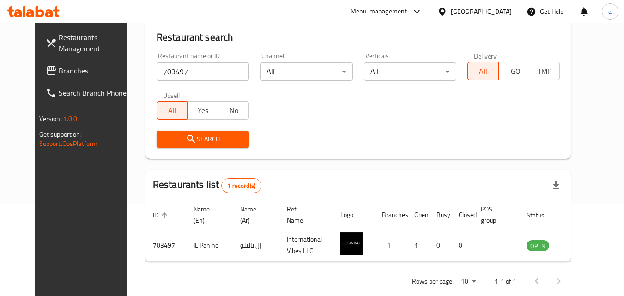  I want to click on label: Upsell, so click(171, 95).